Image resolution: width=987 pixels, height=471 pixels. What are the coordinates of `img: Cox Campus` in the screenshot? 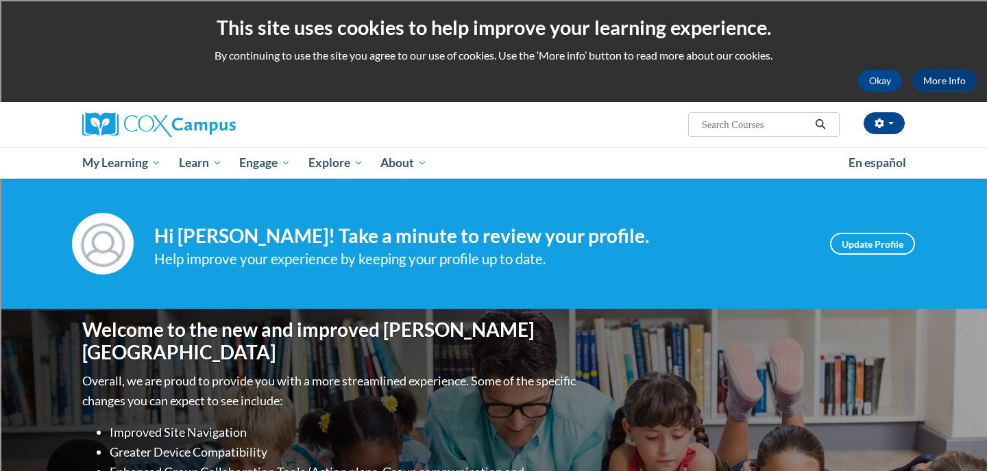 It's located at (159, 125).